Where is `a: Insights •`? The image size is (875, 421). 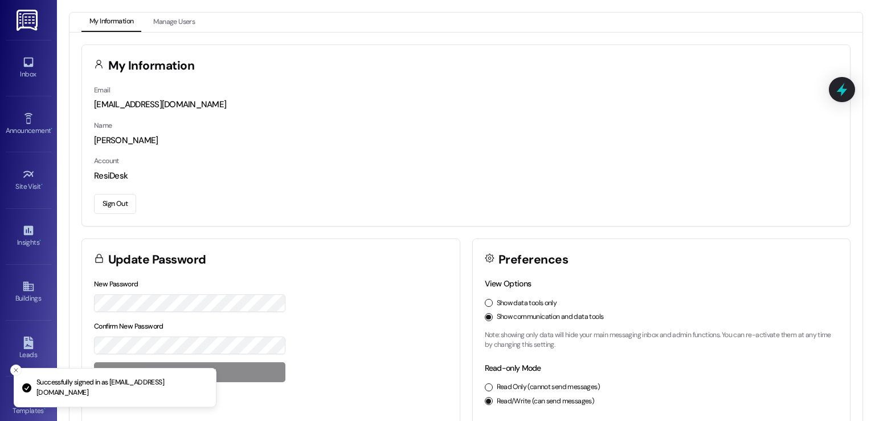
a: Insights • is located at coordinates (28, 236).